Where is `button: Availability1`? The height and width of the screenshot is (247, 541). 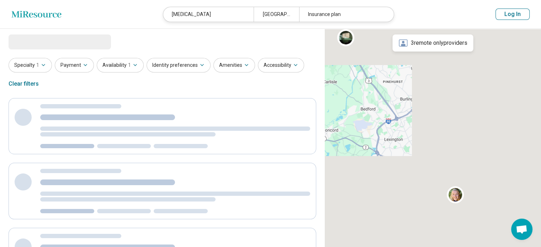
button: Availability1 is located at coordinates (120, 65).